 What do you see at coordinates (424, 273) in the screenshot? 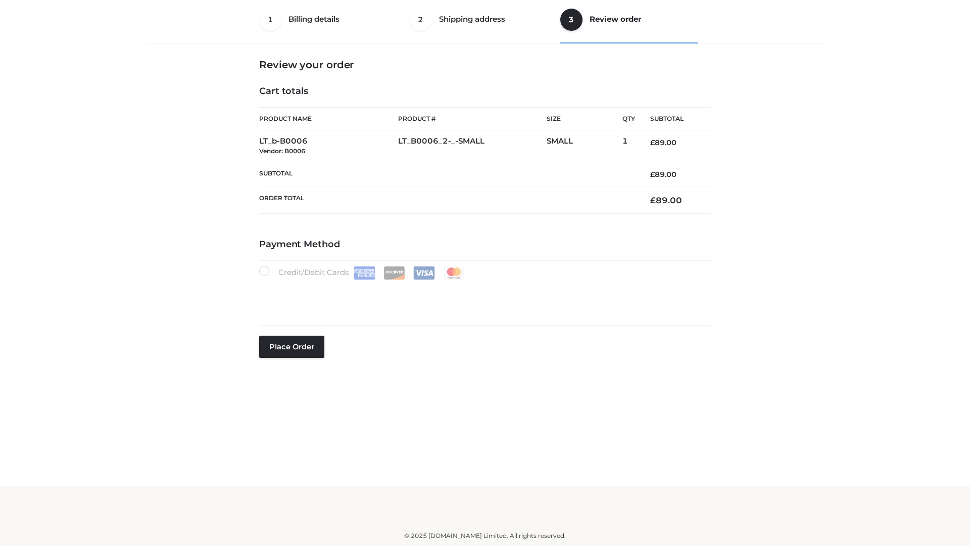
I see `img: Visa` at bounding box center [424, 273].